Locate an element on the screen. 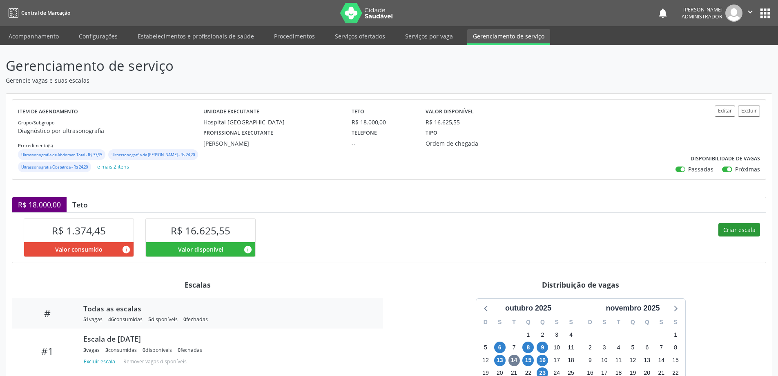  img: img is located at coordinates (734, 13).